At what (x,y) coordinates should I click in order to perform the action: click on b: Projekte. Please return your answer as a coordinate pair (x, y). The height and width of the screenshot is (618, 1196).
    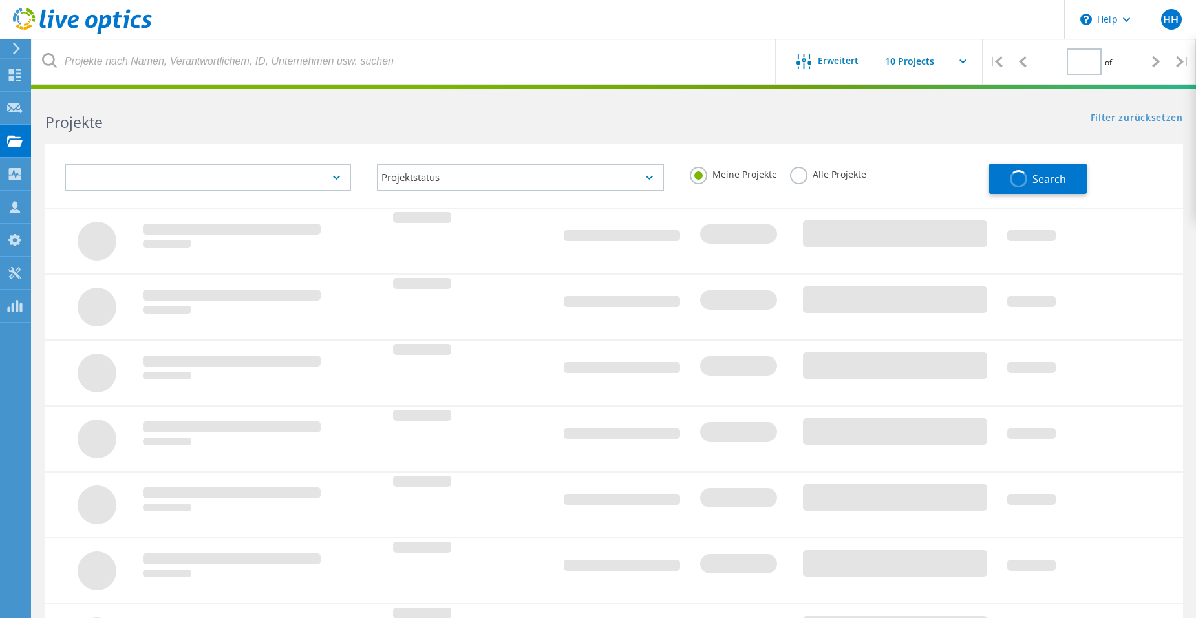
    Looking at the image, I should click on (74, 122).